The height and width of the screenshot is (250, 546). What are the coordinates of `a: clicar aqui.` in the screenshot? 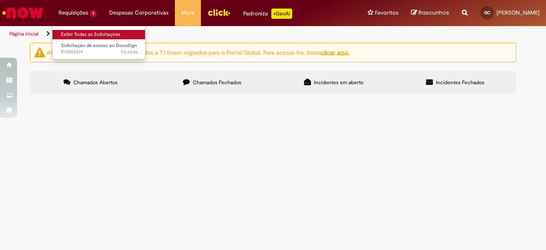 It's located at (335, 52).